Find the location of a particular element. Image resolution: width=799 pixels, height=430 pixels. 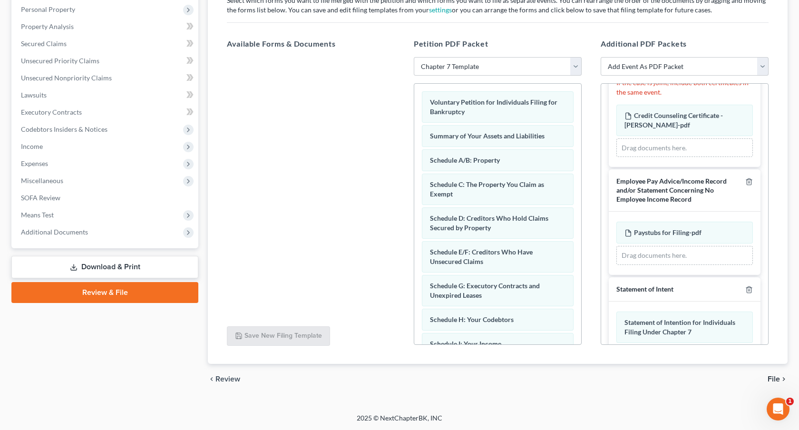

a: Property Analysis is located at coordinates (106, 27).